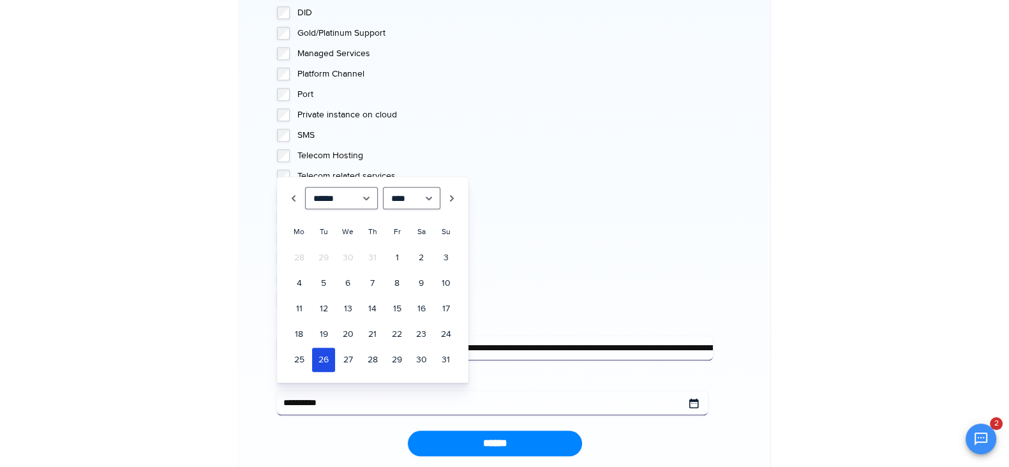 The image size is (1009, 467). What do you see at coordinates (421, 360) in the screenshot?
I see `a: 30` at bounding box center [421, 360].